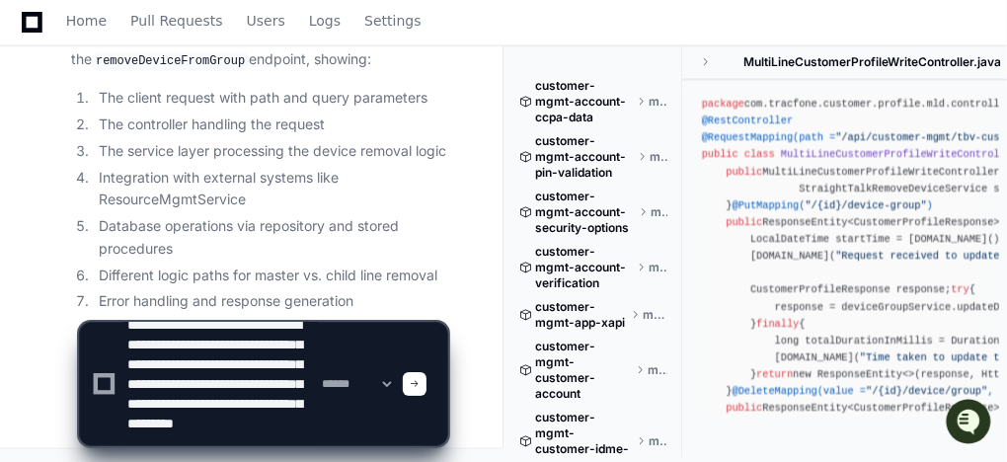 Image resolution: width=1007 pixels, height=462 pixels. Describe the element at coordinates (86, 22) in the screenshot. I see `span: Home` at that location.